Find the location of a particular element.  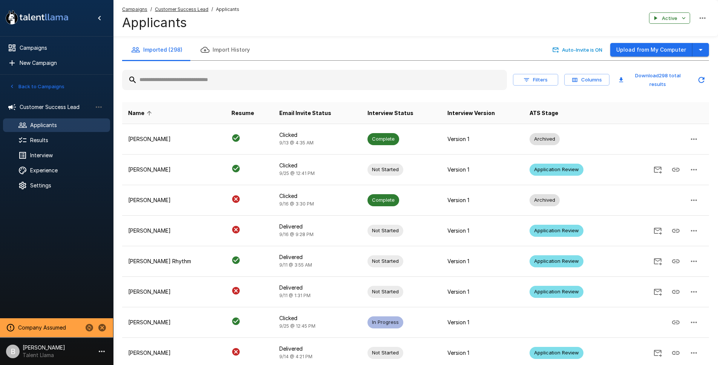

span: Interview Status is located at coordinates (390, 113).